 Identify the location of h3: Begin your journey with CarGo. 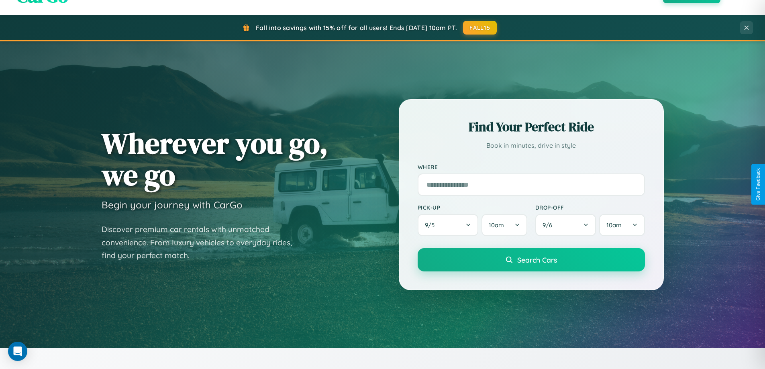
(172, 205).